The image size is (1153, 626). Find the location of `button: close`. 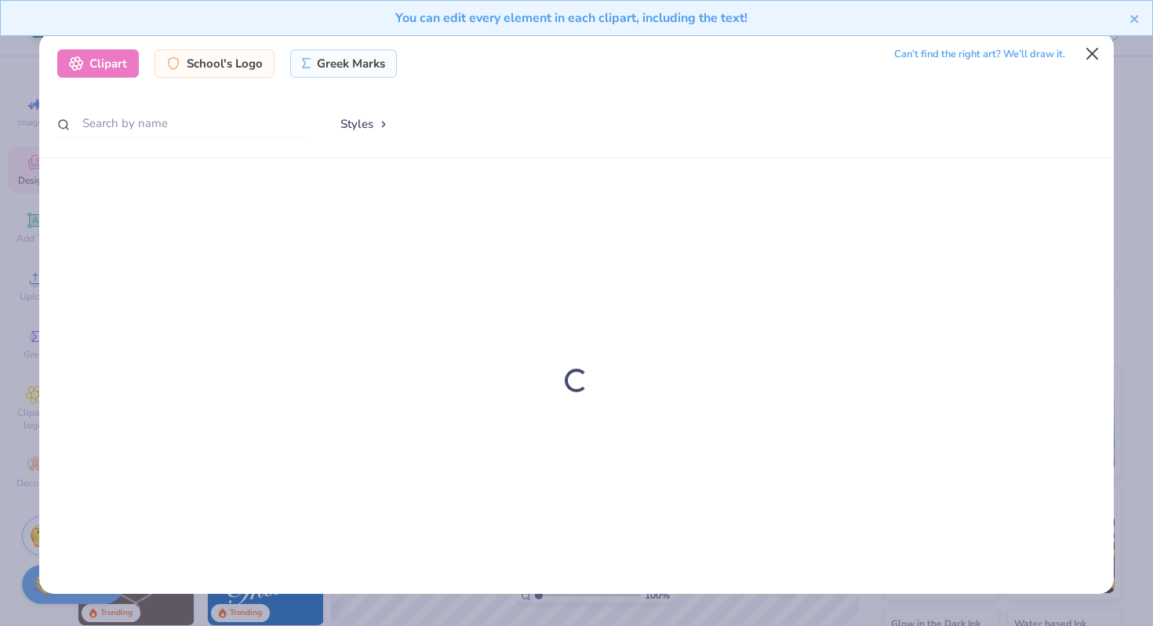

button: close is located at coordinates (1135, 18).